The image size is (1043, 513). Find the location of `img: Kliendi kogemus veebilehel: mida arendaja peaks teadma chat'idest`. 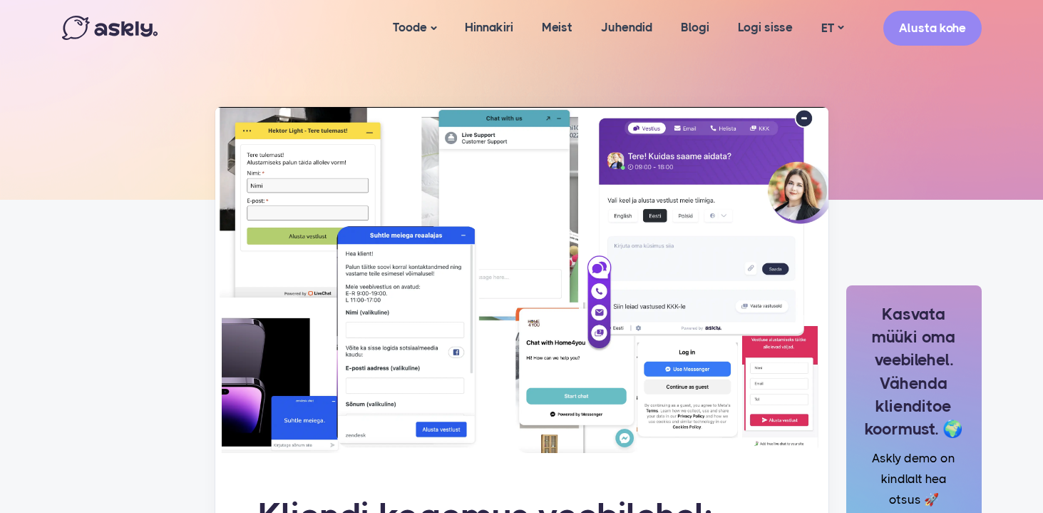

img: Kliendi kogemus veebilehel: mida arendaja peaks teadma chat'idest is located at coordinates (522, 279).